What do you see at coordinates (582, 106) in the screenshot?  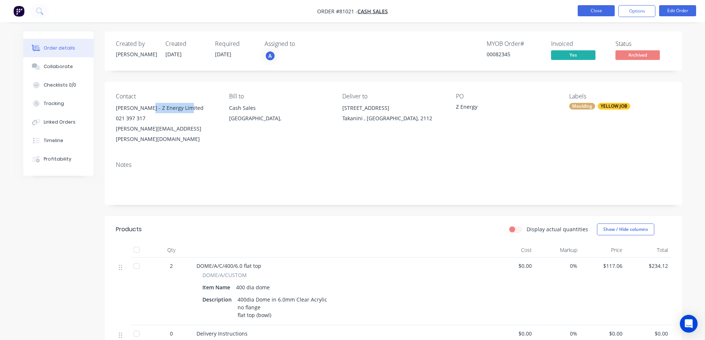 I see `div: Moulding` at bounding box center [582, 106].